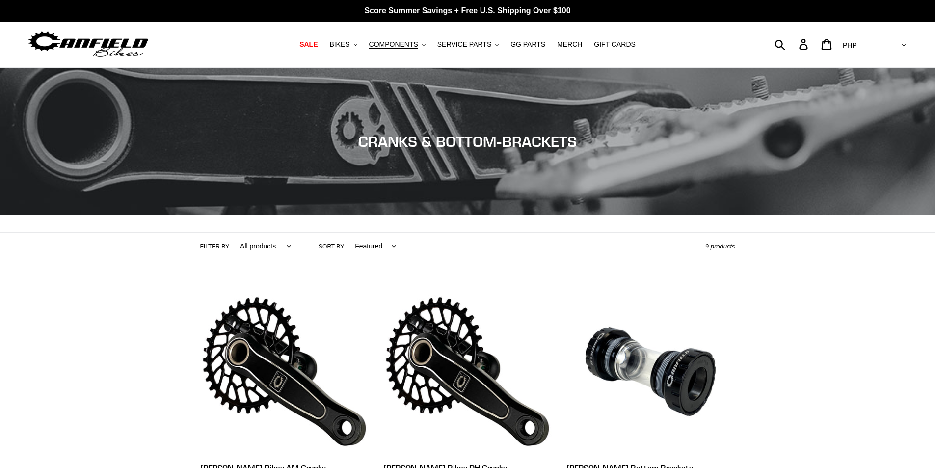  I want to click on span: SALE, so click(308, 44).